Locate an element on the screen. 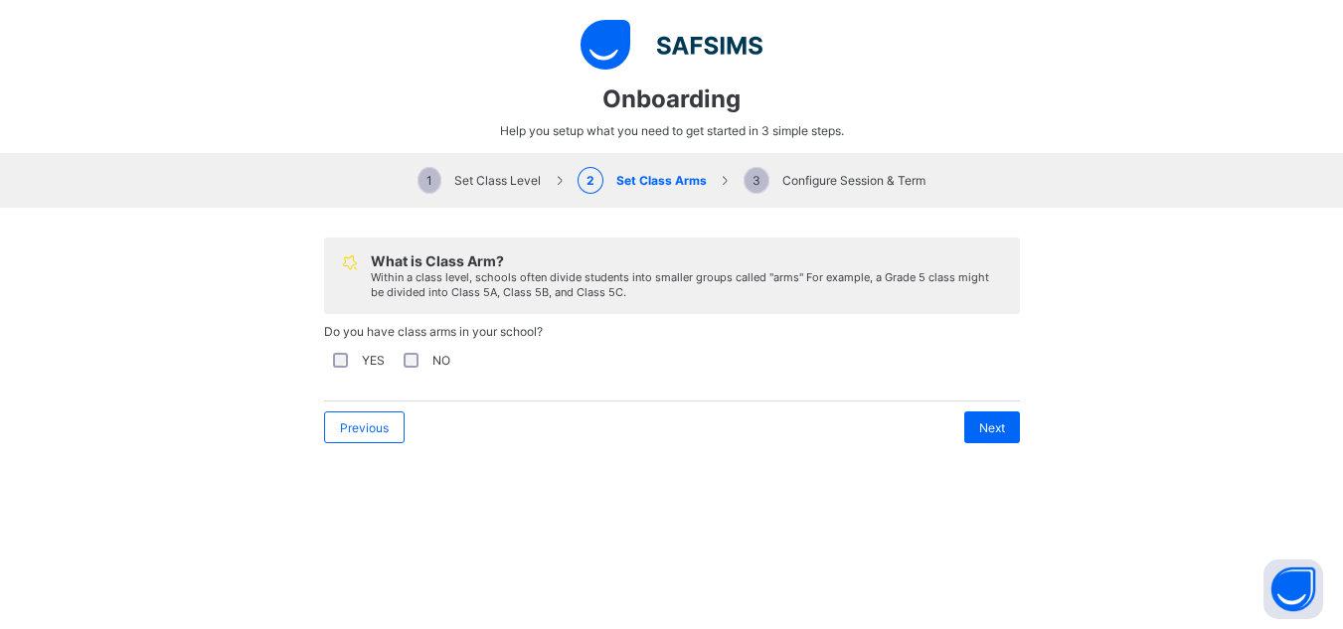 The width and height of the screenshot is (1343, 629). span: Set Class Arms is located at coordinates (642, 180).